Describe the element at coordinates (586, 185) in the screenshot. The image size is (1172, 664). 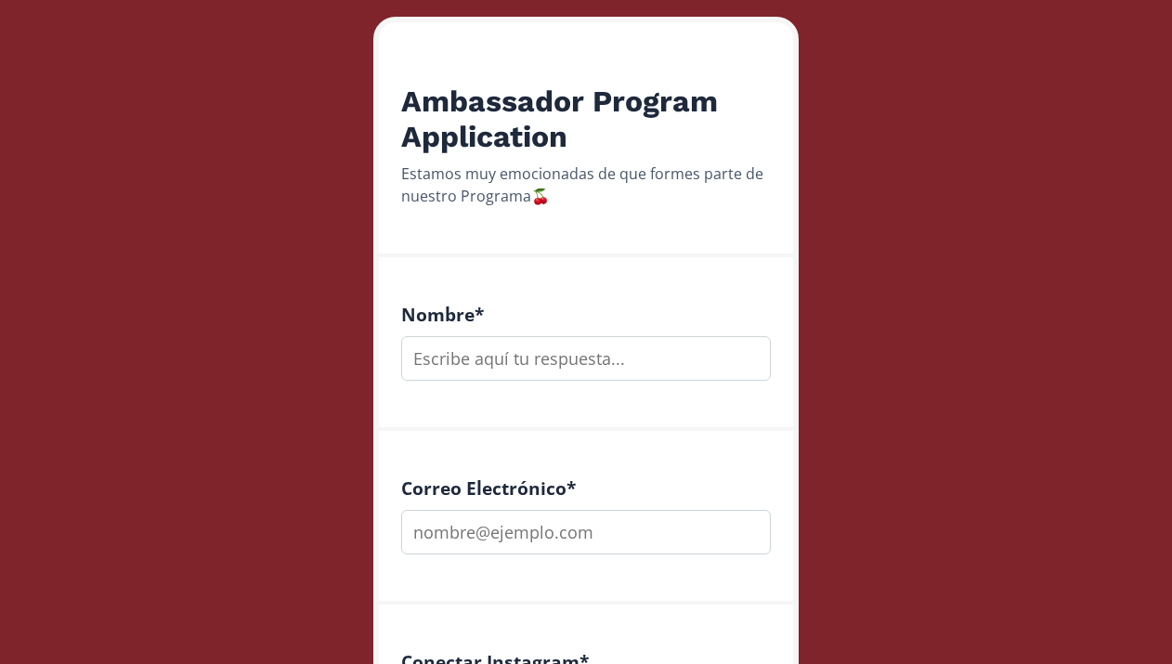
I see `div: Estamos muy emocionadas de que formes parte de nuestro Programa🍒` at that location.